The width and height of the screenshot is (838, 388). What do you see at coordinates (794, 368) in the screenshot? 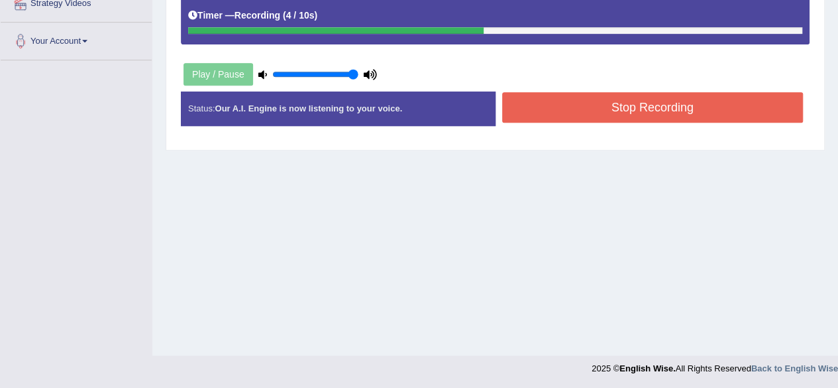
I see `strong: Back to English Wise` at bounding box center [794, 368].